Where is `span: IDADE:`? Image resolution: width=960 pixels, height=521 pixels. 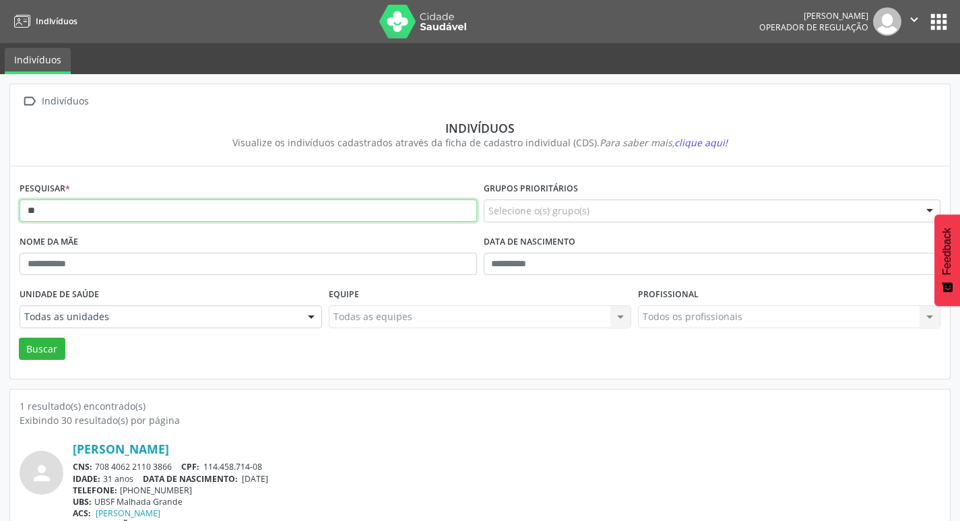
span: IDADE: is located at coordinates (86, 478).